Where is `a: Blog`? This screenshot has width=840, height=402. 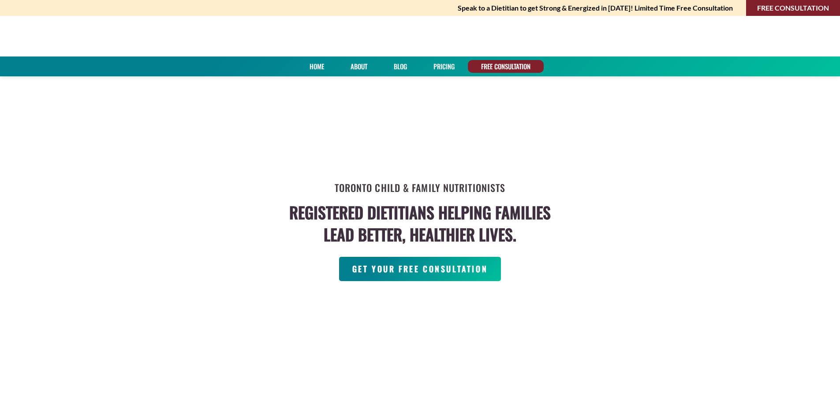
a: Blog is located at coordinates (400, 66).